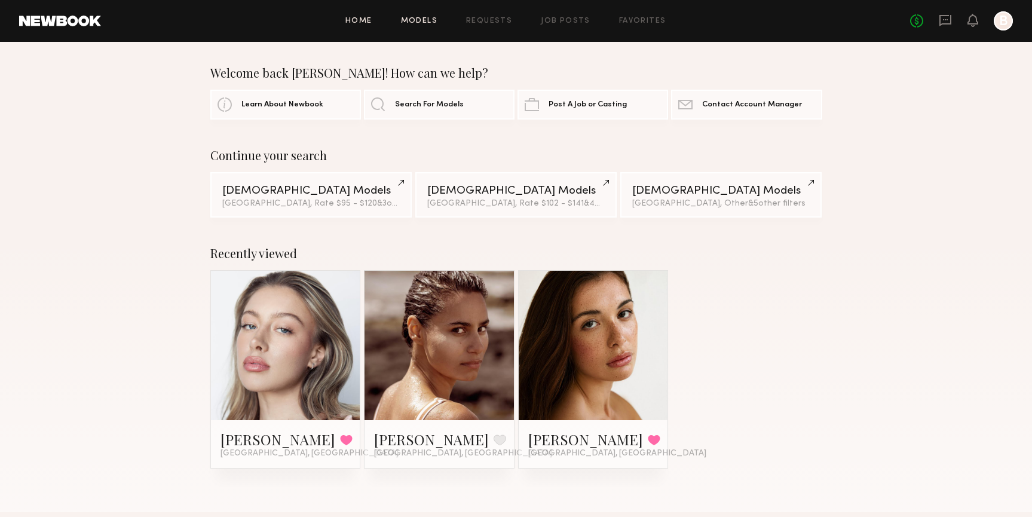 The image size is (1032, 517). Describe the element at coordinates (516, 155) in the screenshot. I see `div: Continue your search` at that location.